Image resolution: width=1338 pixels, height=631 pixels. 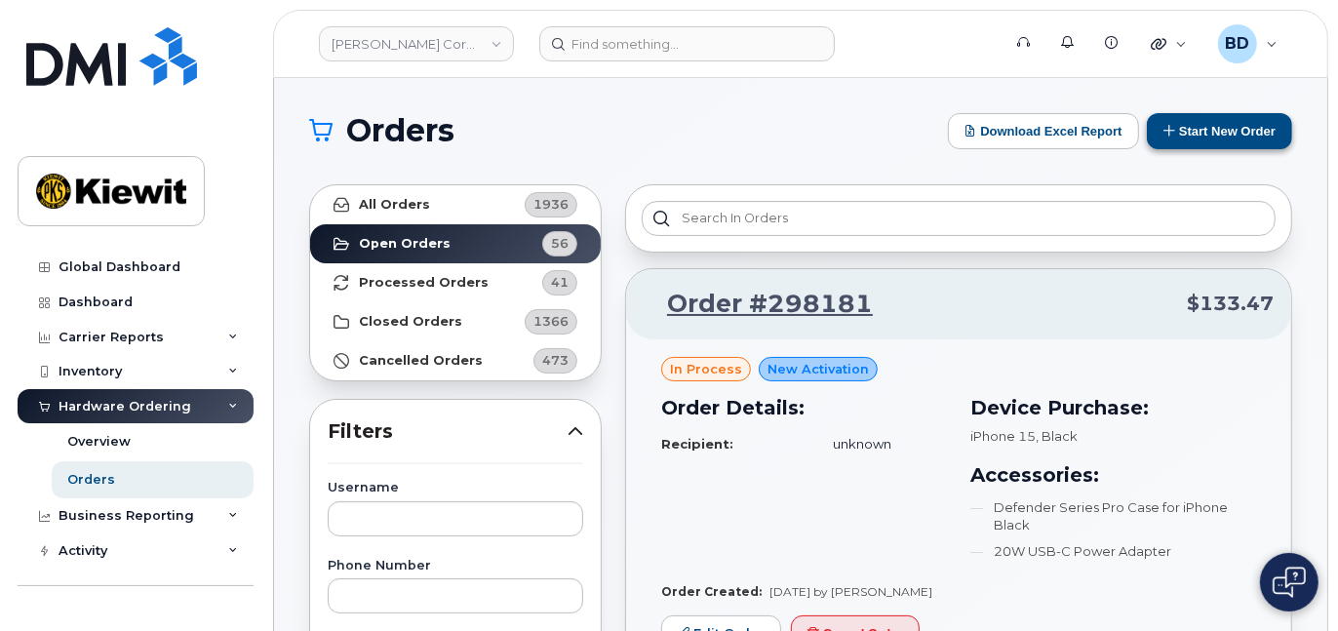 What do you see at coordinates (1112, 551) in the screenshot?
I see `li: 20W USB-C Power Adapter` at bounding box center [1112, 551].